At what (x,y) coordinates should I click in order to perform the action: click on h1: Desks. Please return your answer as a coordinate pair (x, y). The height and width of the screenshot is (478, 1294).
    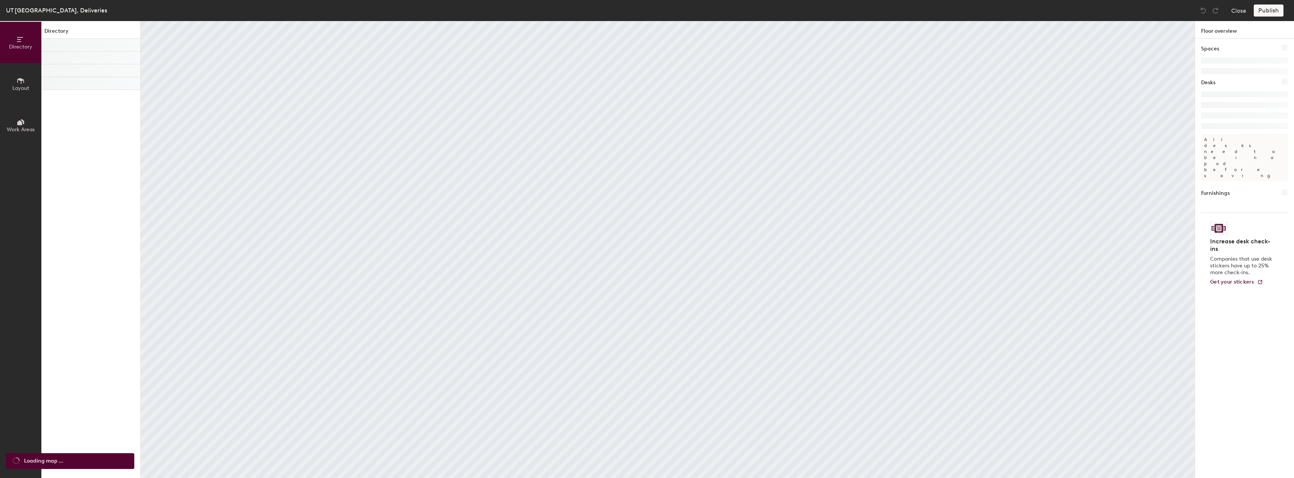
    Looking at the image, I should click on (1208, 83).